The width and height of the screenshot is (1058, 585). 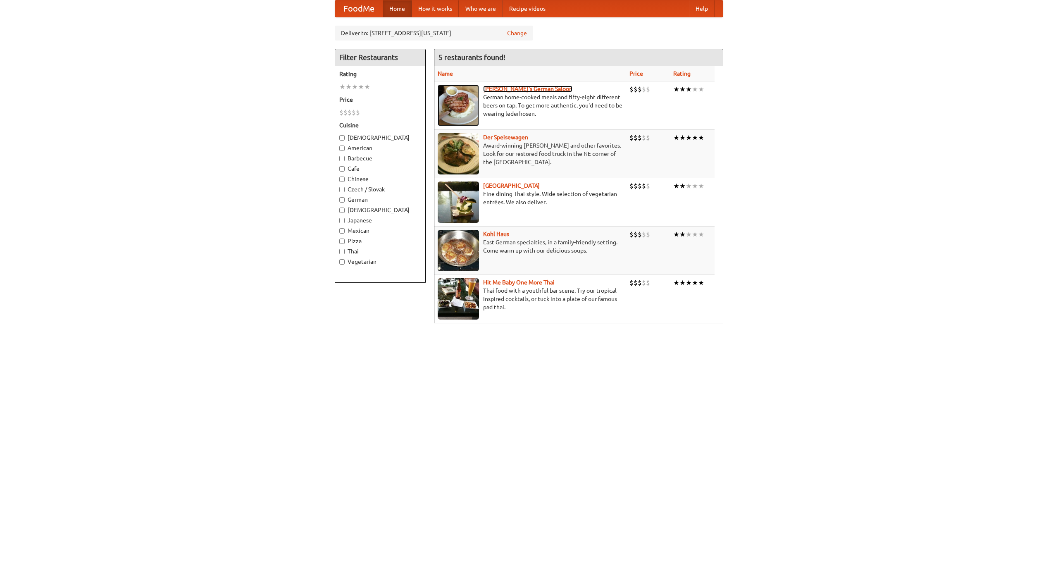 What do you see at coordinates (701, 9) in the screenshot?
I see `a: Help` at bounding box center [701, 9].